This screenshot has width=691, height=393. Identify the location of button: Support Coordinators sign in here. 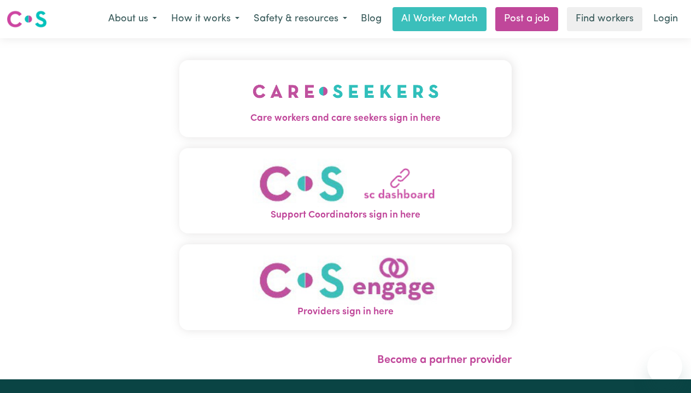
(346, 190).